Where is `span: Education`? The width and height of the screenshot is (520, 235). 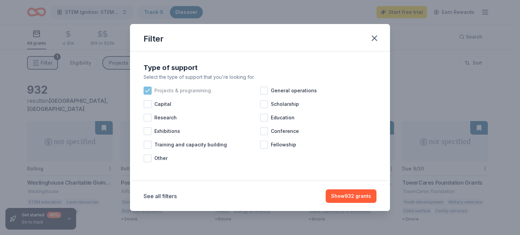 span: Education is located at coordinates (283, 118).